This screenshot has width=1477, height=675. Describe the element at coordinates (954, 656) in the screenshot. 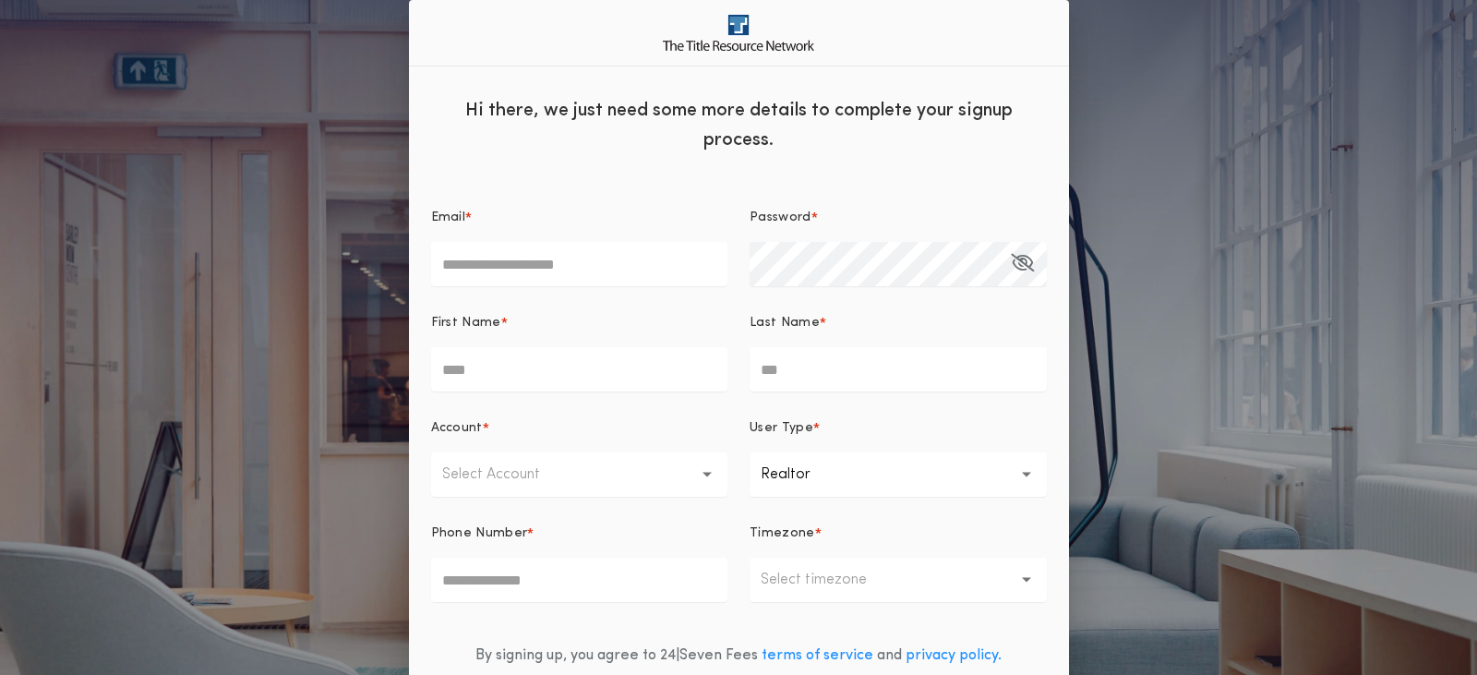

I see `a: privacy policy.` at that location.